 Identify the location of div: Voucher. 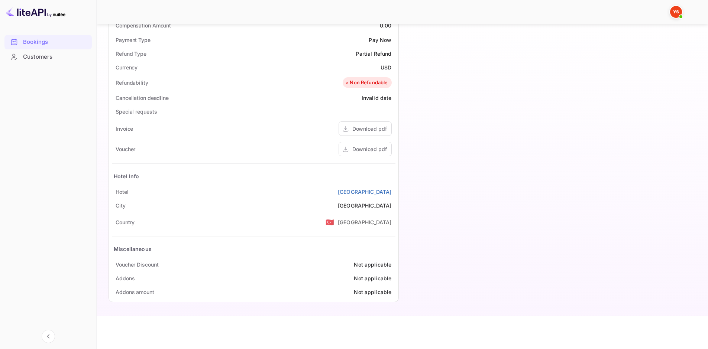
(125, 149).